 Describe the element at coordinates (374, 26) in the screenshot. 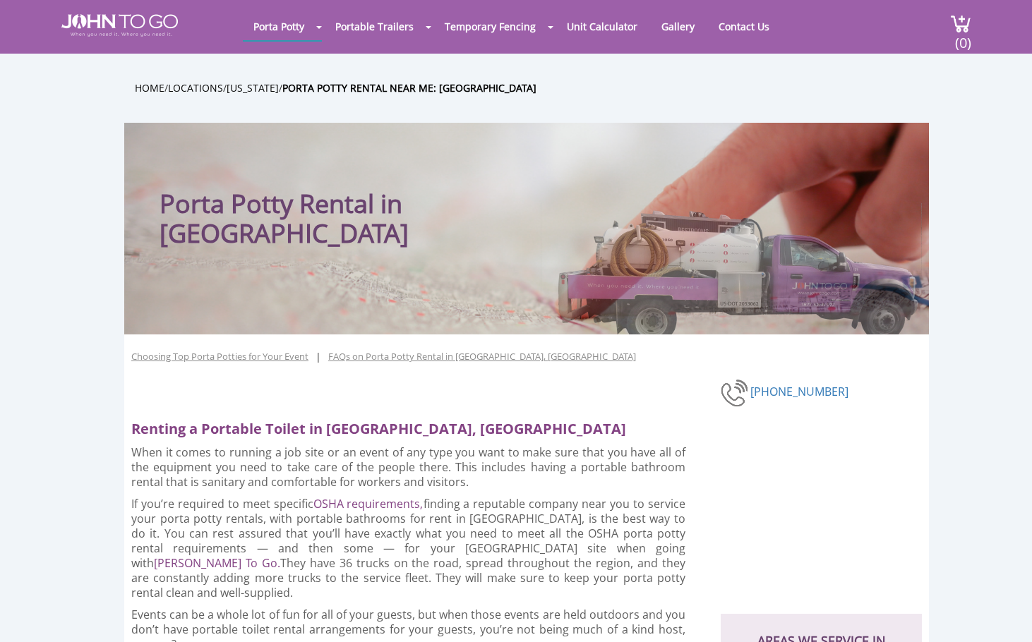

I see `a: Portable Trailers` at that location.